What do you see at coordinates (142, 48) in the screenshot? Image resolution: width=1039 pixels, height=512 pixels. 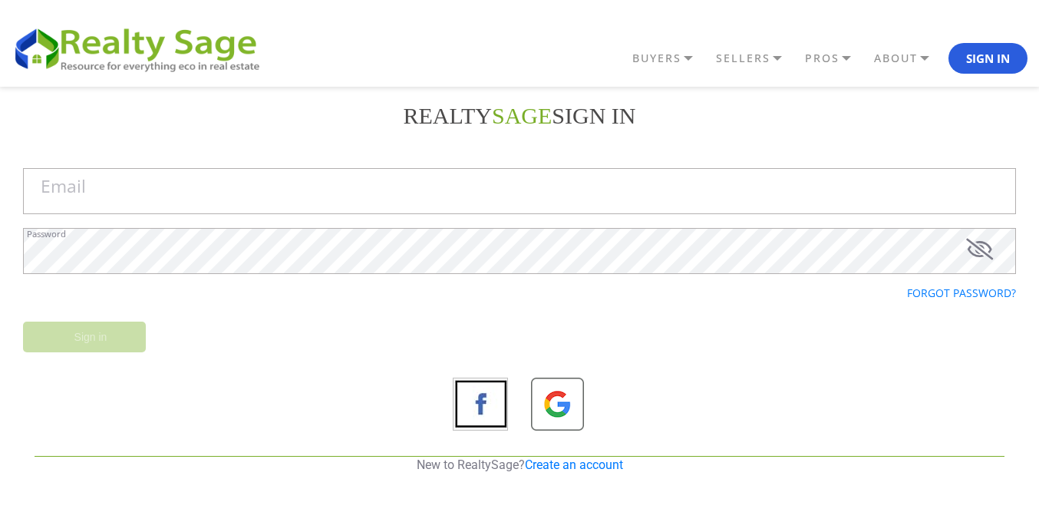 I see `img: REALTY SAGE` at bounding box center [142, 48].